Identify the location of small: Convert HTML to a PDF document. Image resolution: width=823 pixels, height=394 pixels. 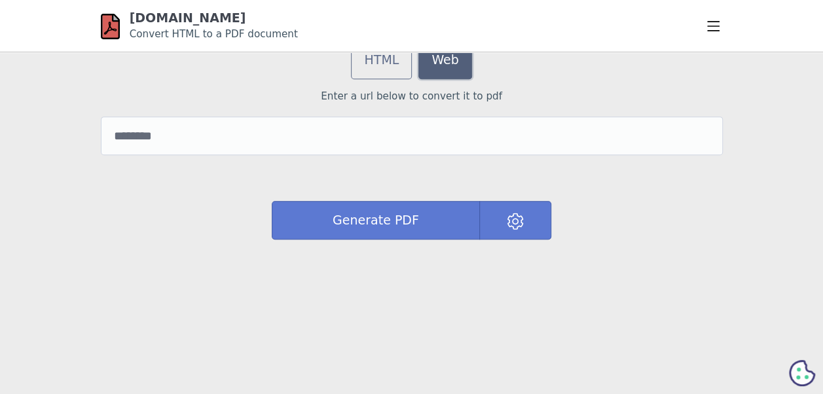
(213, 34).